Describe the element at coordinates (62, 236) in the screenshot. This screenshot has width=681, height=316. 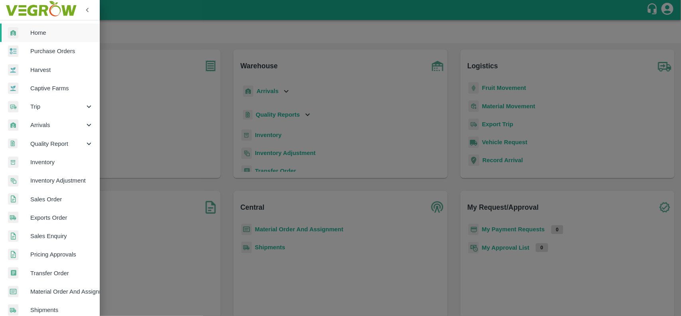
I see `span: Sales Enquiry` at that location.